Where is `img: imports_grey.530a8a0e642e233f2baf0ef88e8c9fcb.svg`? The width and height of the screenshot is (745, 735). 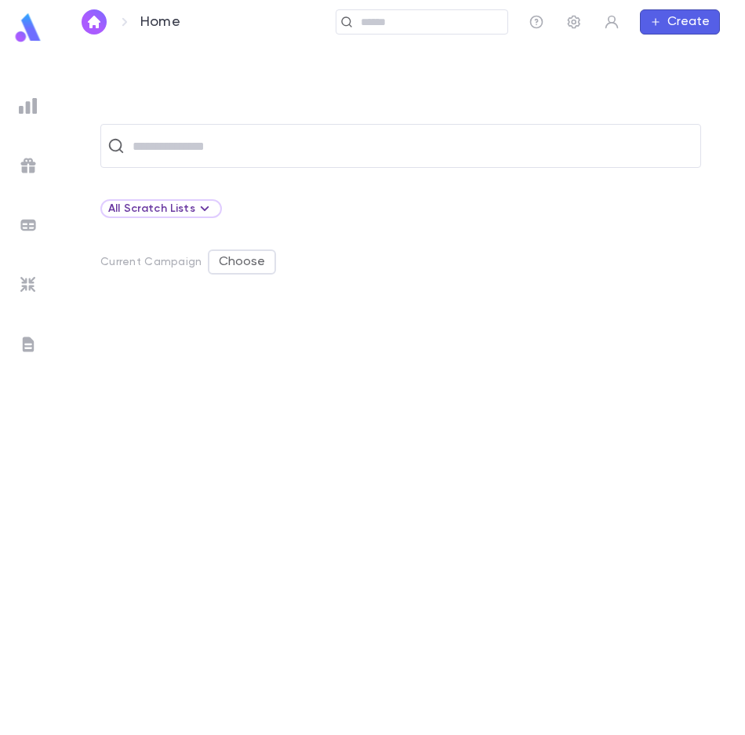 img: imports_grey.530a8a0e642e233f2baf0ef88e8c9fcb.svg is located at coordinates (28, 285).